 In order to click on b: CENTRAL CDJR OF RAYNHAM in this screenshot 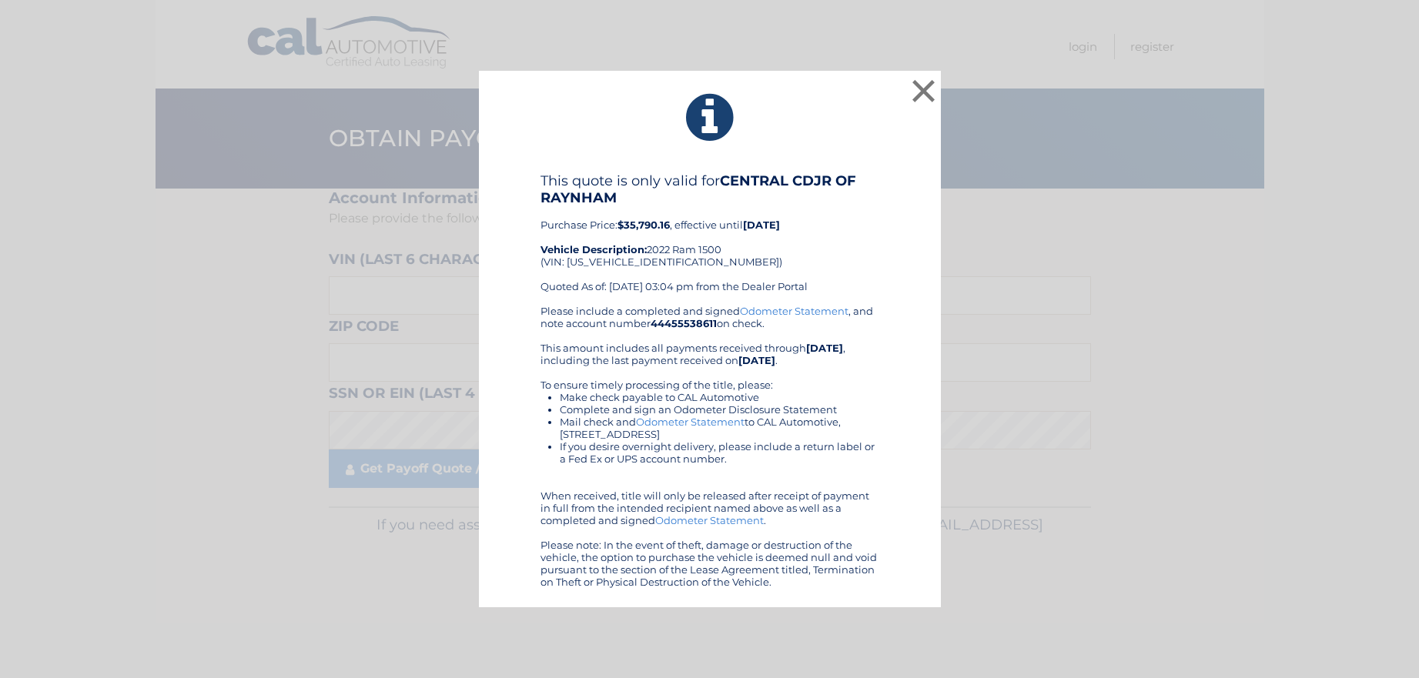, I will do `click(698, 189)`.